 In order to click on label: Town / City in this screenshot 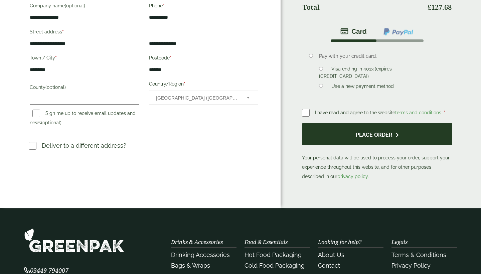, I will do `click(84, 59)`.